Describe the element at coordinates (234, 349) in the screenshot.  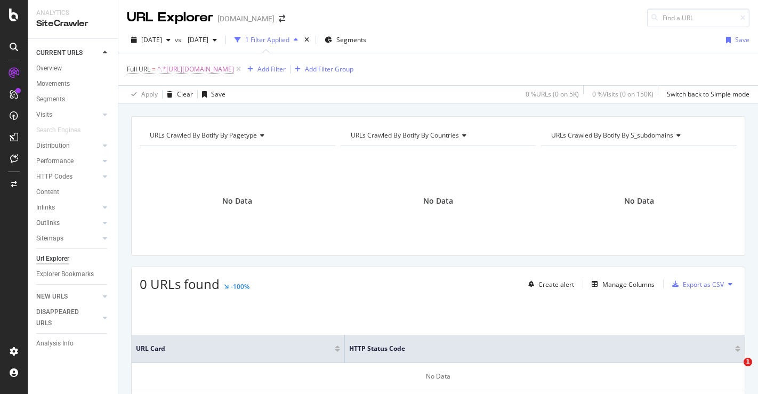
I see `span: URL Card` at that location.